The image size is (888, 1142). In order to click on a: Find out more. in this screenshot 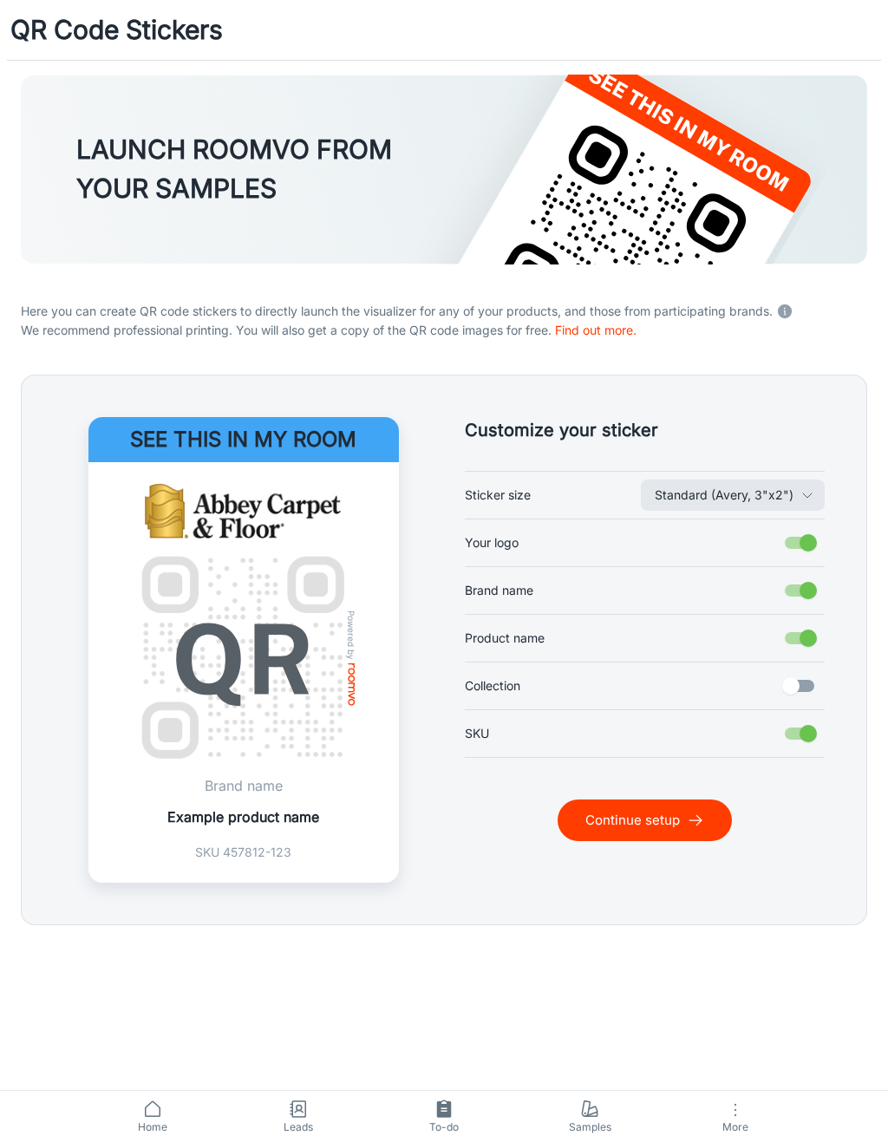, I will do `click(596, 329)`.